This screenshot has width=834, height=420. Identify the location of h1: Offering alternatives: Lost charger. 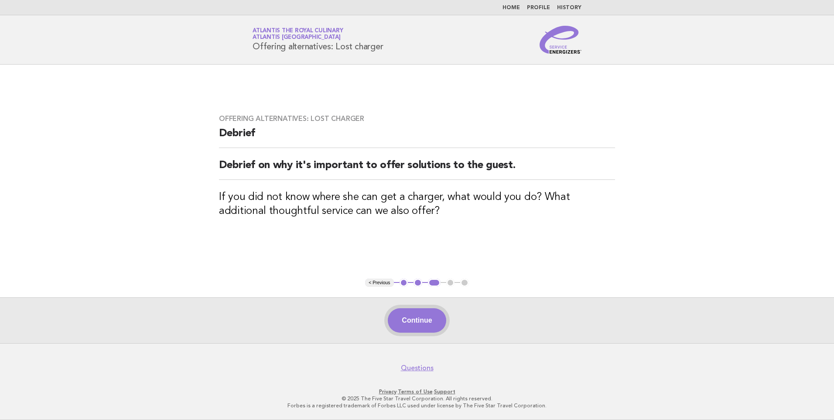
(318, 40).